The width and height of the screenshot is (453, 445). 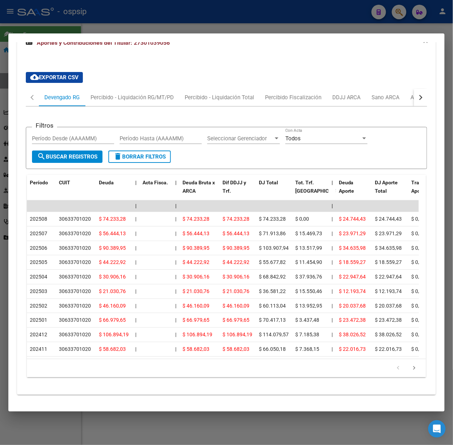 I want to click on mat-icon: delete, so click(x=118, y=156).